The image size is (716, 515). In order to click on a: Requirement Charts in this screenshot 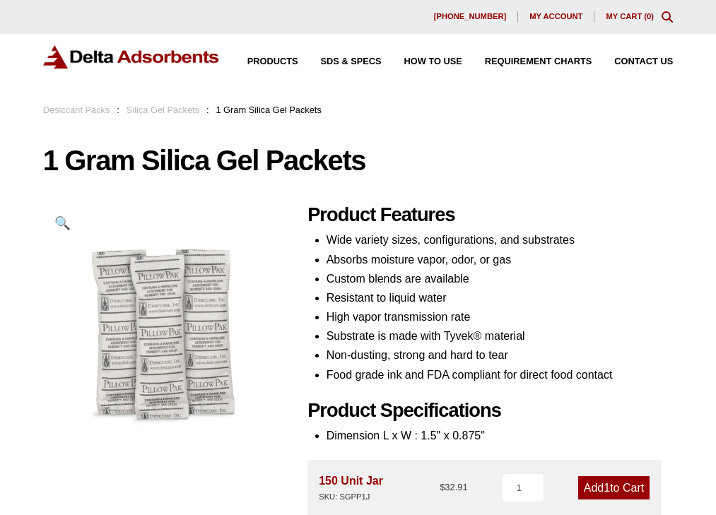, I will do `click(527, 61)`.